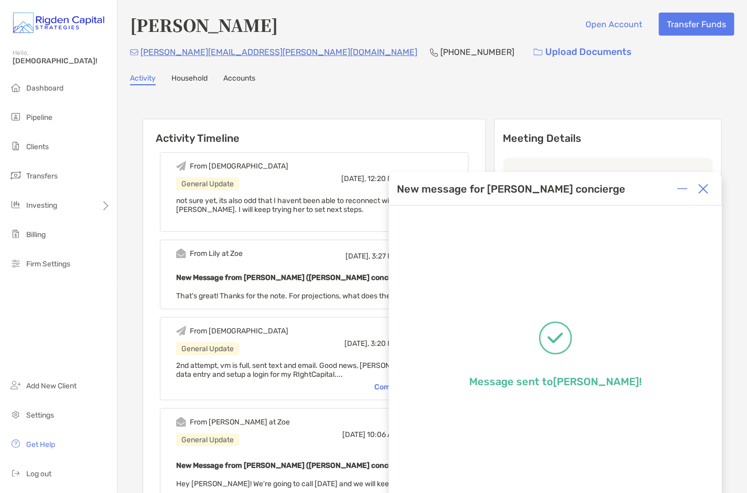 The height and width of the screenshot is (493, 747). I want to click on img: transfers icon, so click(16, 175).